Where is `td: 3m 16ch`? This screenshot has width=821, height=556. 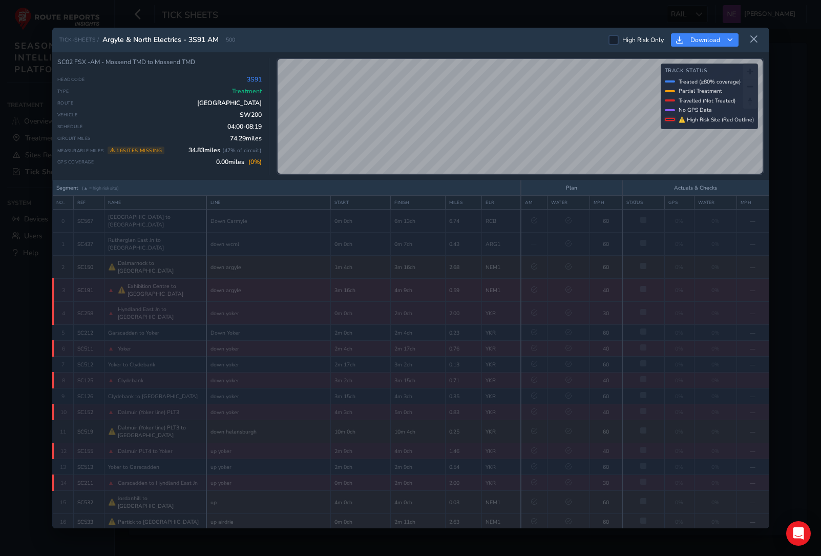 td: 3m 16ch is located at coordinates (360, 290).